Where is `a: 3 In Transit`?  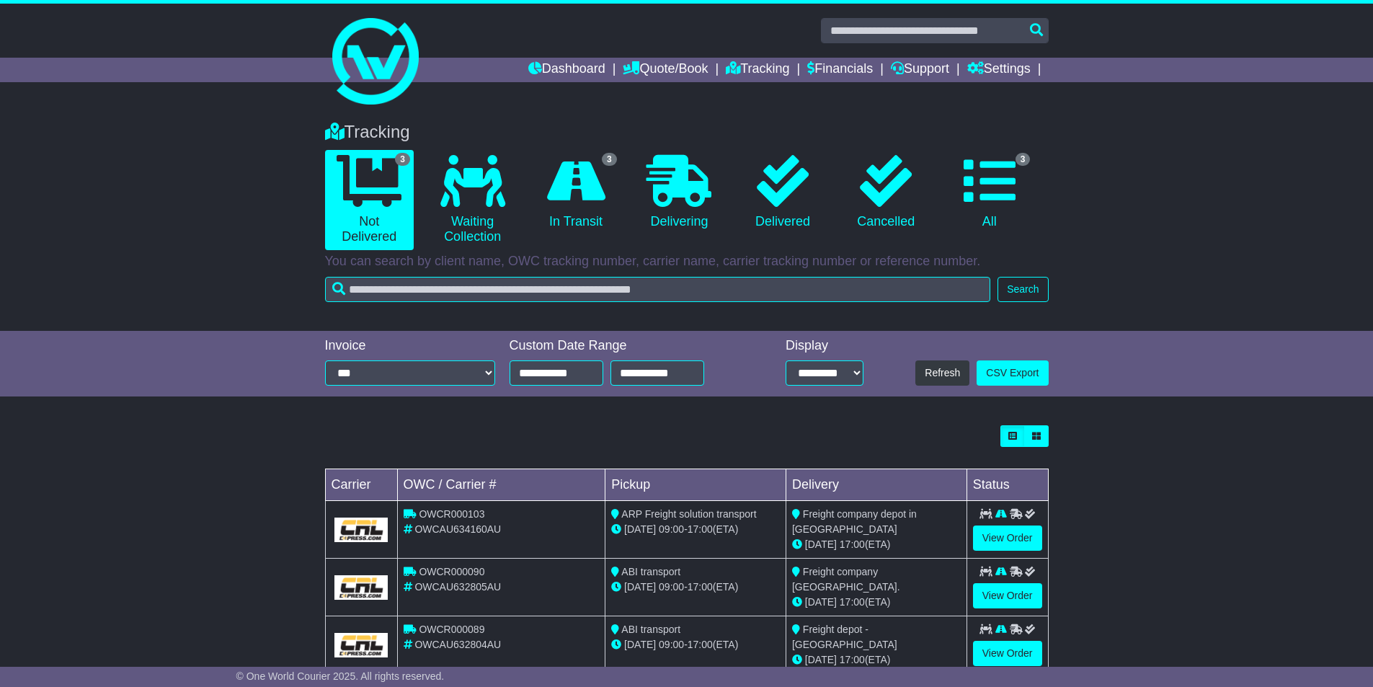 a: 3 In Transit is located at coordinates (575, 192).